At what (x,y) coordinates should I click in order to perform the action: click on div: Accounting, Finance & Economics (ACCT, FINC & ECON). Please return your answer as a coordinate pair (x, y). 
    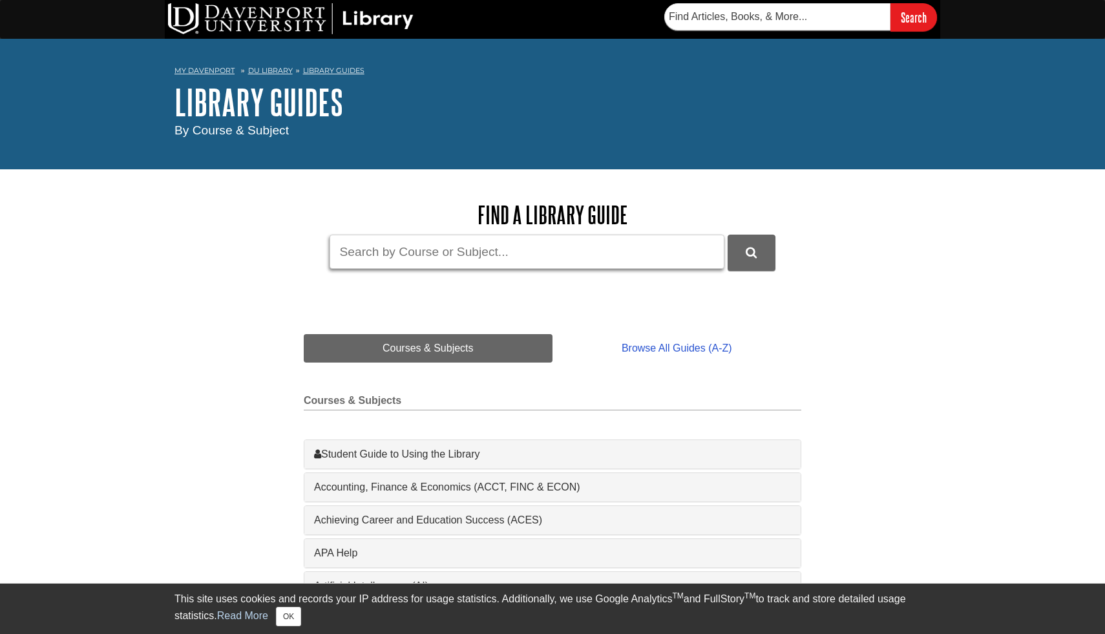
    Looking at the image, I should click on (552, 487).